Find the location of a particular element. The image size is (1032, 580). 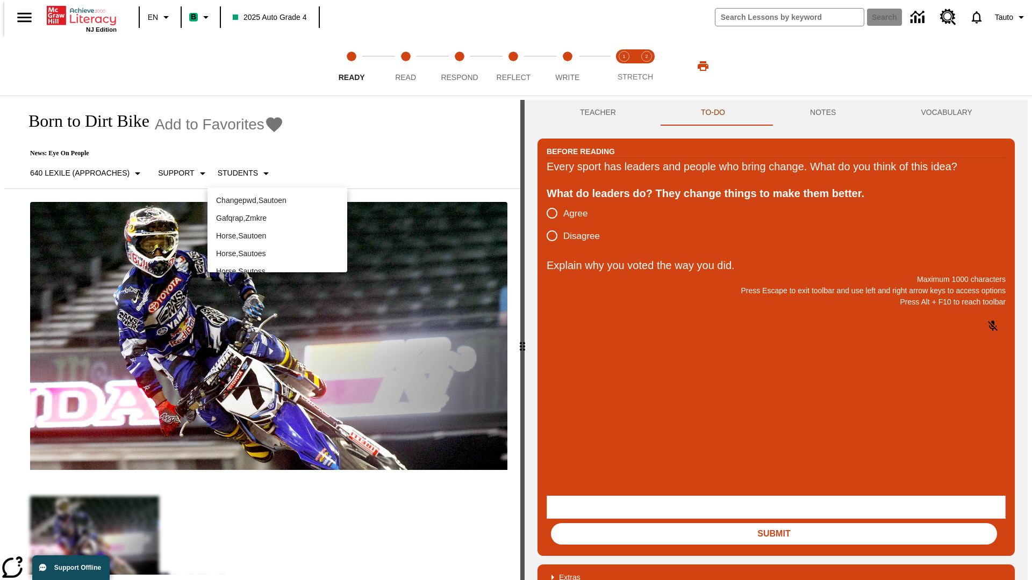

body: Explain why you voted the way you did. Maximum 1000 characters Press Alt + F10 to reach toolbar P... is located at coordinates (81, 13).